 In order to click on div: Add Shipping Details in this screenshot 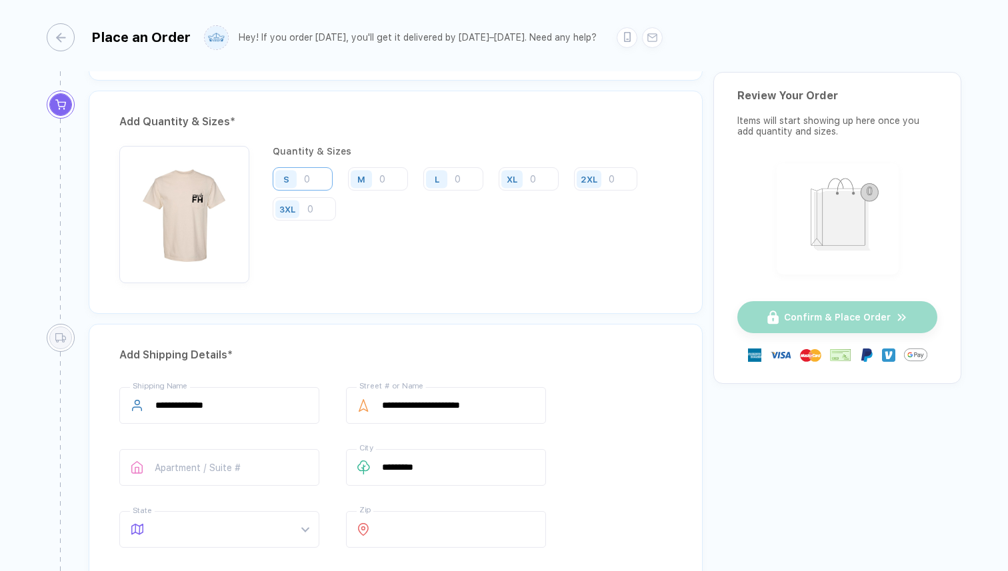, I will do `click(395, 355)`.